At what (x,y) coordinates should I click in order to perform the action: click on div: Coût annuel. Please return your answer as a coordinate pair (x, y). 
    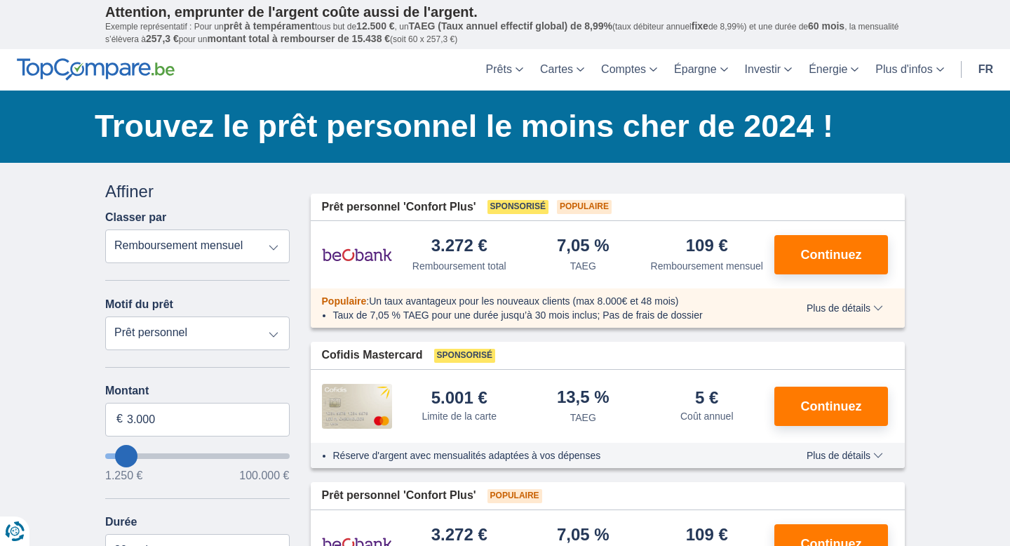
    Looking at the image, I should click on (707, 416).